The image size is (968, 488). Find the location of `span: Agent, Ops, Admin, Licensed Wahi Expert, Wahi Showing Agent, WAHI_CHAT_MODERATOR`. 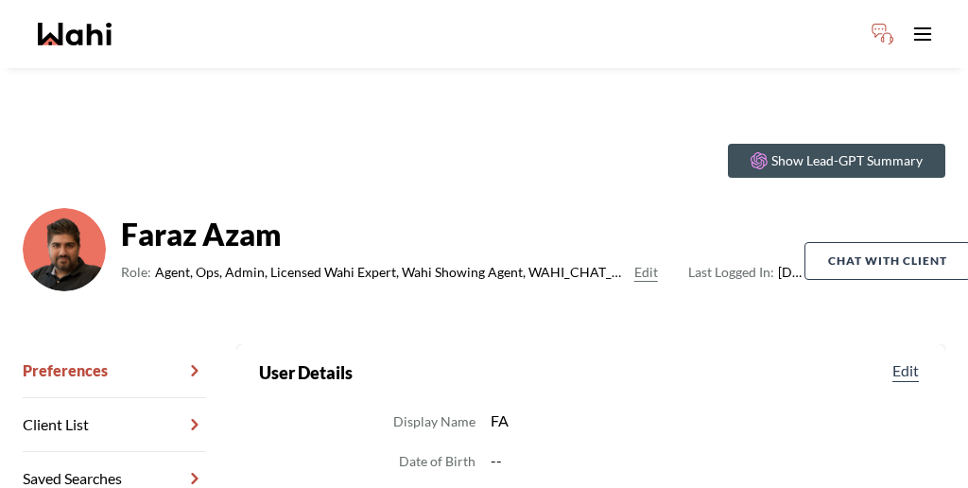

span: Agent, Ops, Admin, Licensed Wahi Expert, Wahi Showing Agent, WAHI_CHAT_MODERATOR is located at coordinates (390, 272).